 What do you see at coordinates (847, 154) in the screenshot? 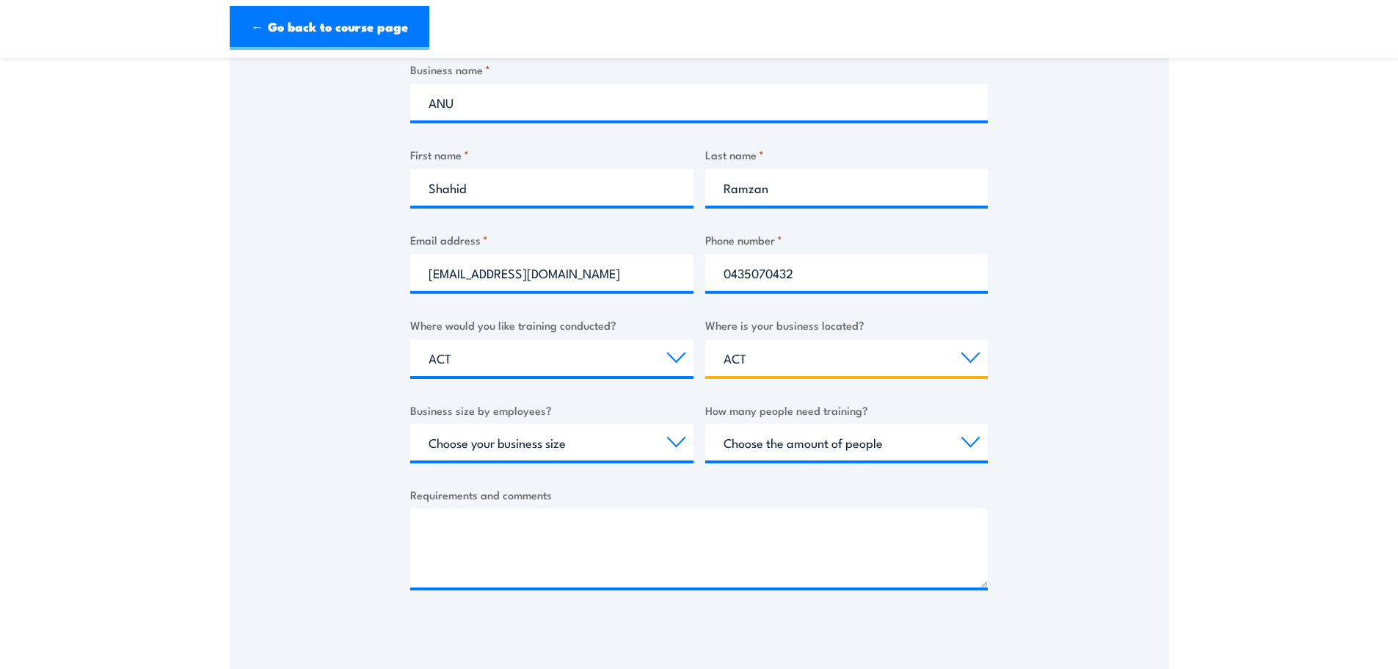
I see `label: Last name` at bounding box center [847, 154].